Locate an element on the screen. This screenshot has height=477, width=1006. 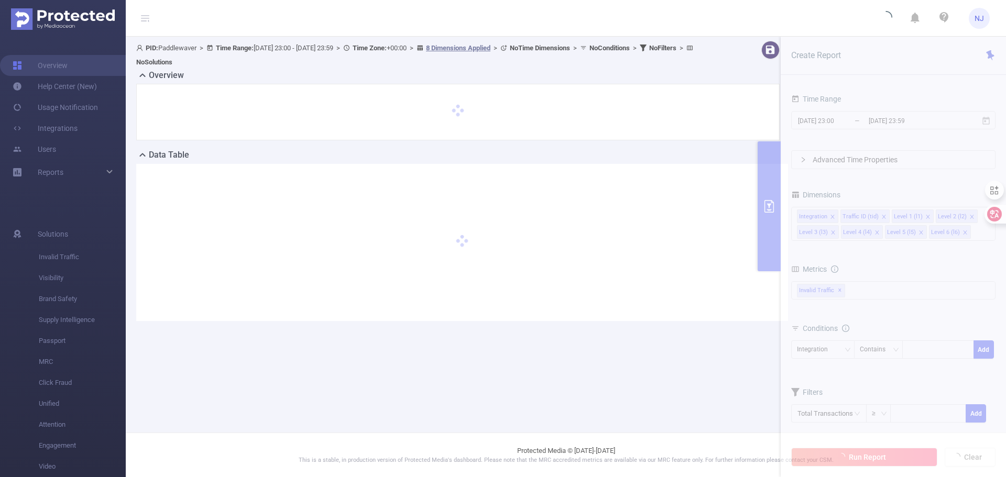
b: No Solutions is located at coordinates (154, 62).